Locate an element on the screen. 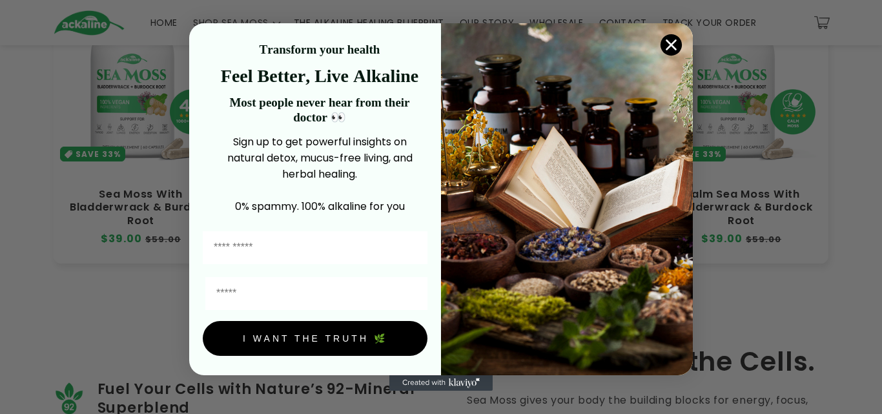 This screenshot has width=882, height=414. img: 4a4a186a-b914-4224-87c7-990d8ecc9bca.jpeg is located at coordinates (567, 199).